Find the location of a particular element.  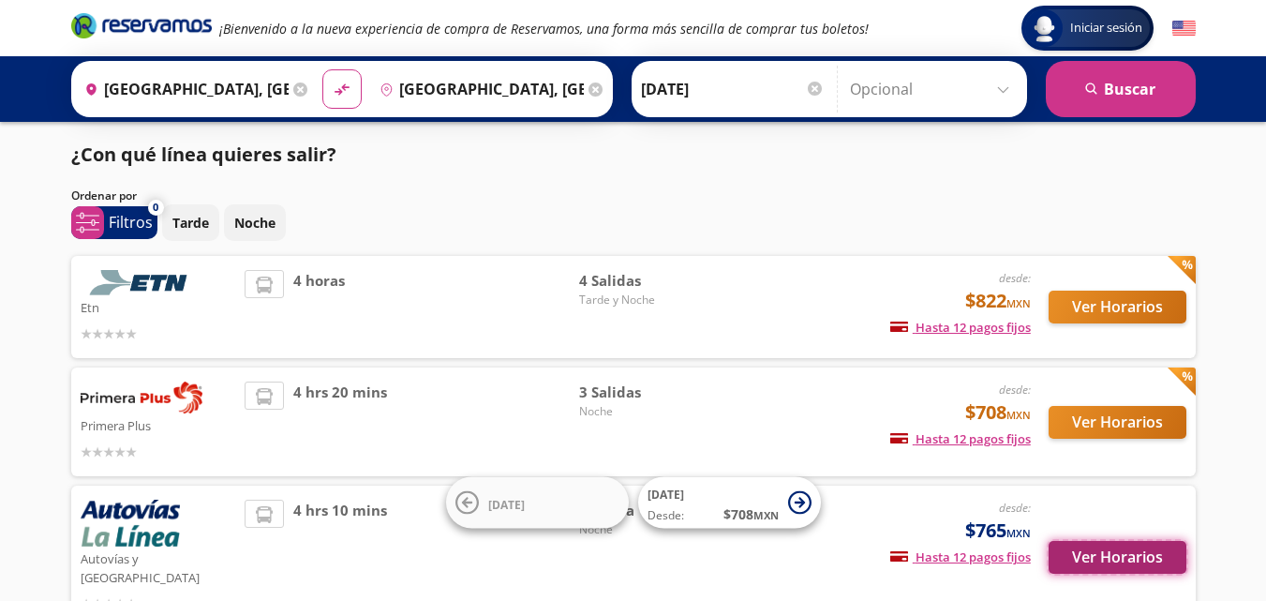

span: $708 is located at coordinates (998, 412).